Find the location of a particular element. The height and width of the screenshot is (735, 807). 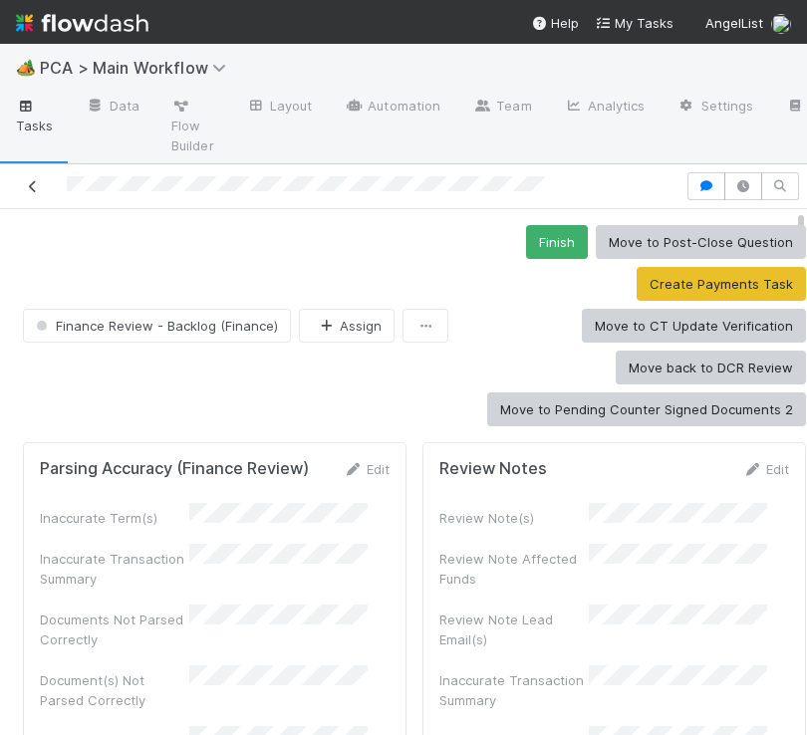

div: Inaccurate Term(s) is located at coordinates (115, 518).